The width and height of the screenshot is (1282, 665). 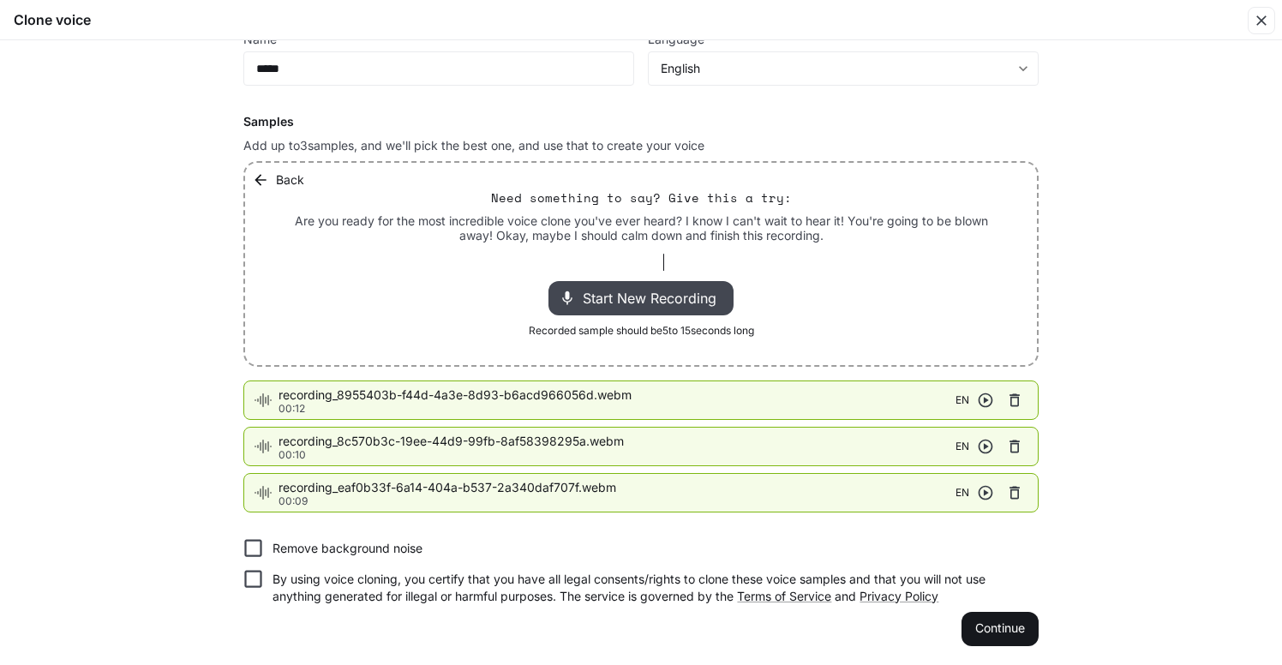 What do you see at coordinates (617, 409) in the screenshot?
I see `p: 00:12` at bounding box center [617, 409].